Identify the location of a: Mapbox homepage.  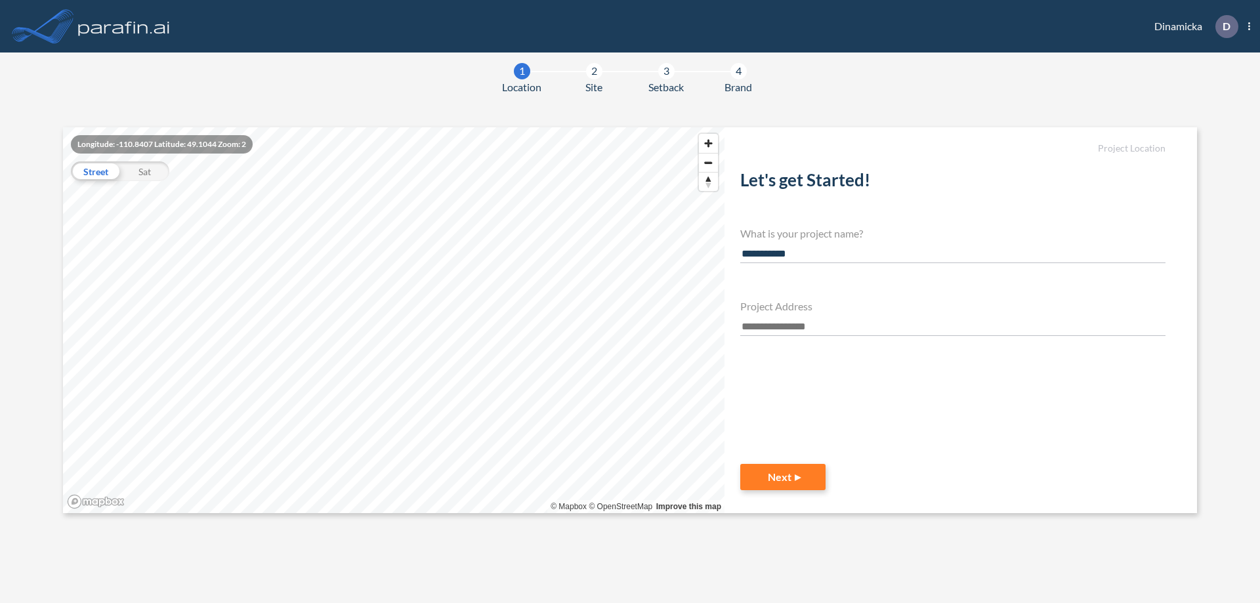
(96, 501).